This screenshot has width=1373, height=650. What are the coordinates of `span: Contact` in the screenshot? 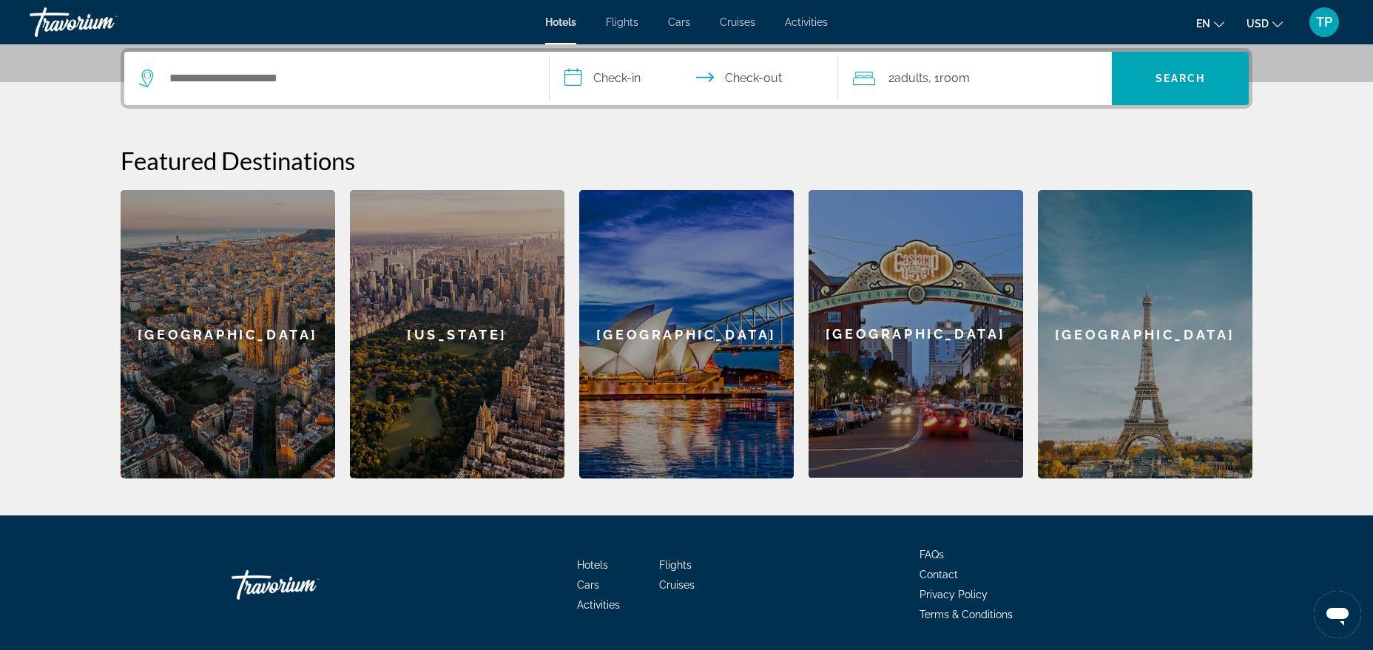 It's located at (939, 575).